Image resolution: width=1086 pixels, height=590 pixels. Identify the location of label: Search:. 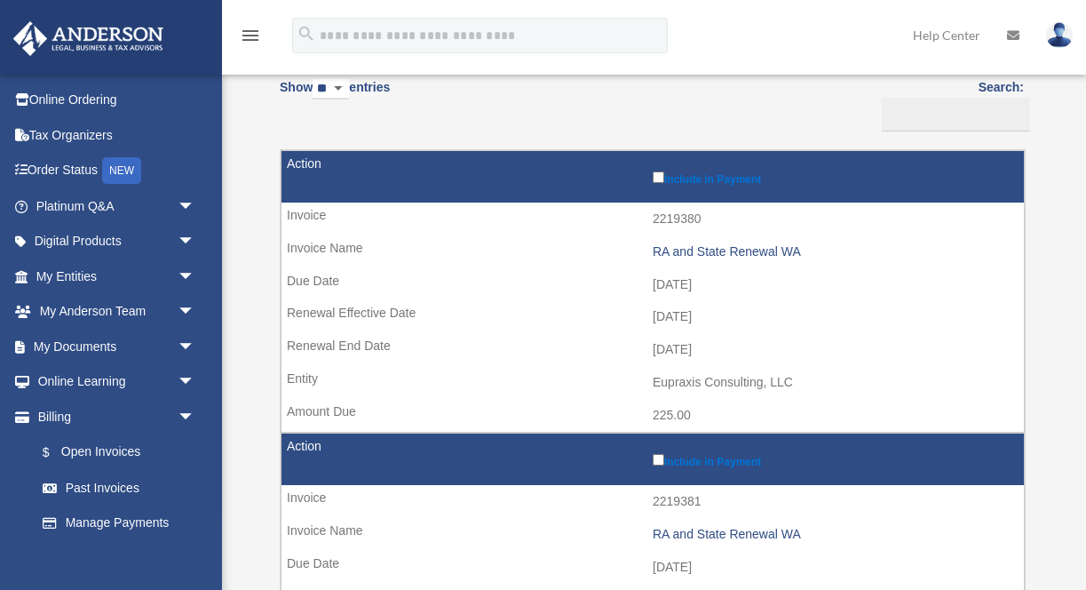
(949, 104).